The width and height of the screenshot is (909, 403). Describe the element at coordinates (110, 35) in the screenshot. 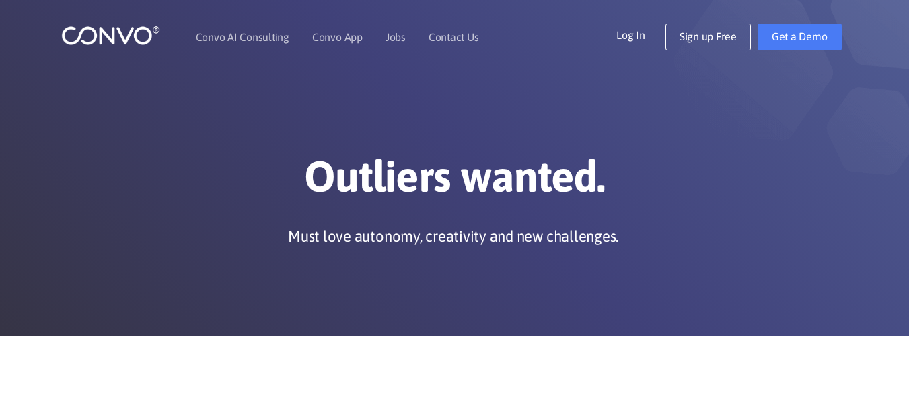

I see `img: logo_1.png` at that location.